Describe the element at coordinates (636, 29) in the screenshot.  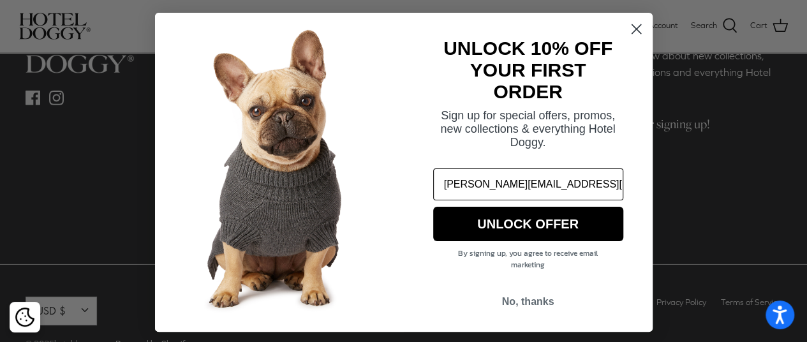
I see `button: Close dialog` at that location.